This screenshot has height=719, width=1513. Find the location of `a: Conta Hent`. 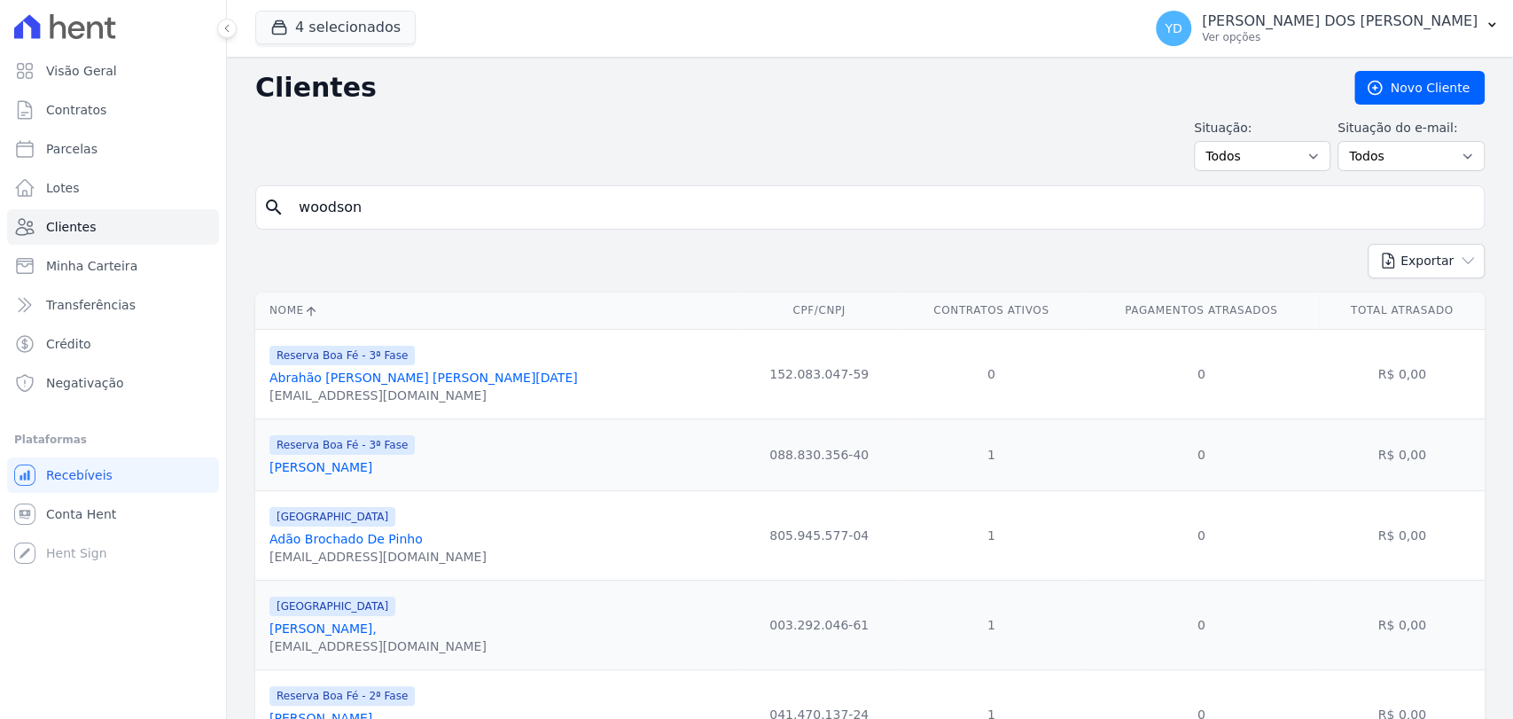

a: Conta Hent is located at coordinates (113, 514).